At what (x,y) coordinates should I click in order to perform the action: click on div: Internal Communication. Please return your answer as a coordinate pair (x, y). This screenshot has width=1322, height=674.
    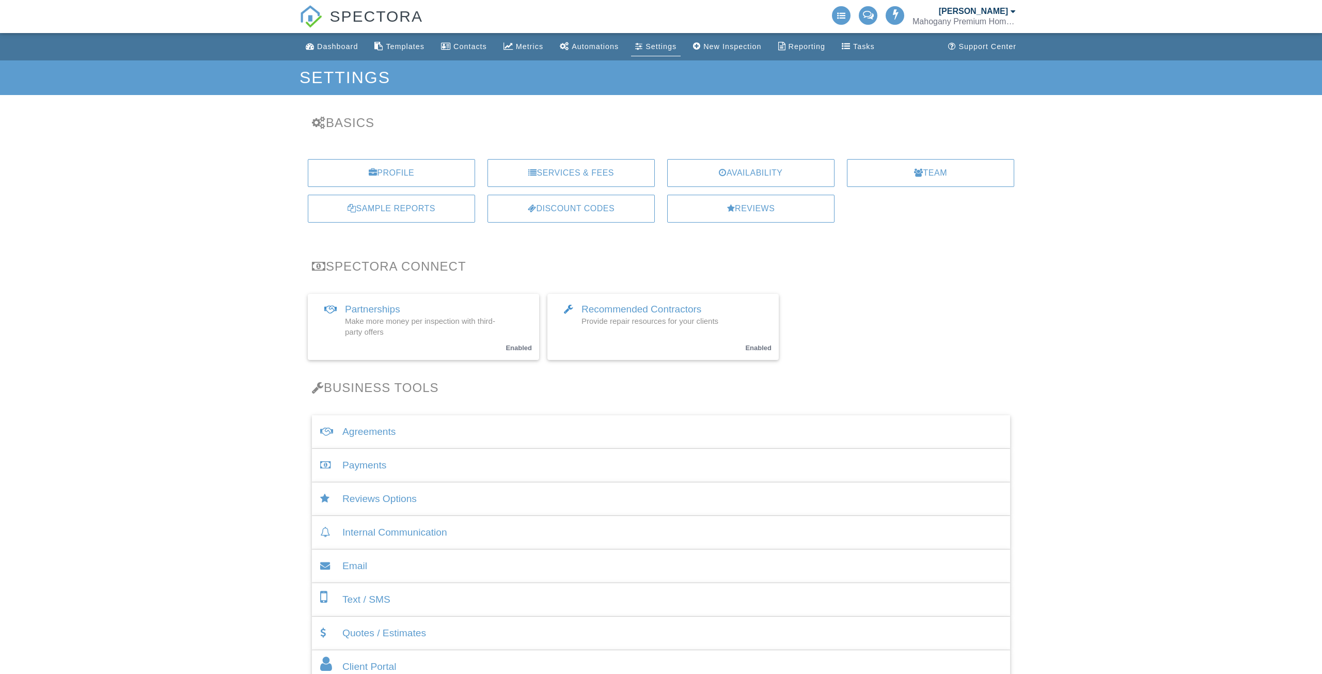
    Looking at the image, I should click on (661, 533).